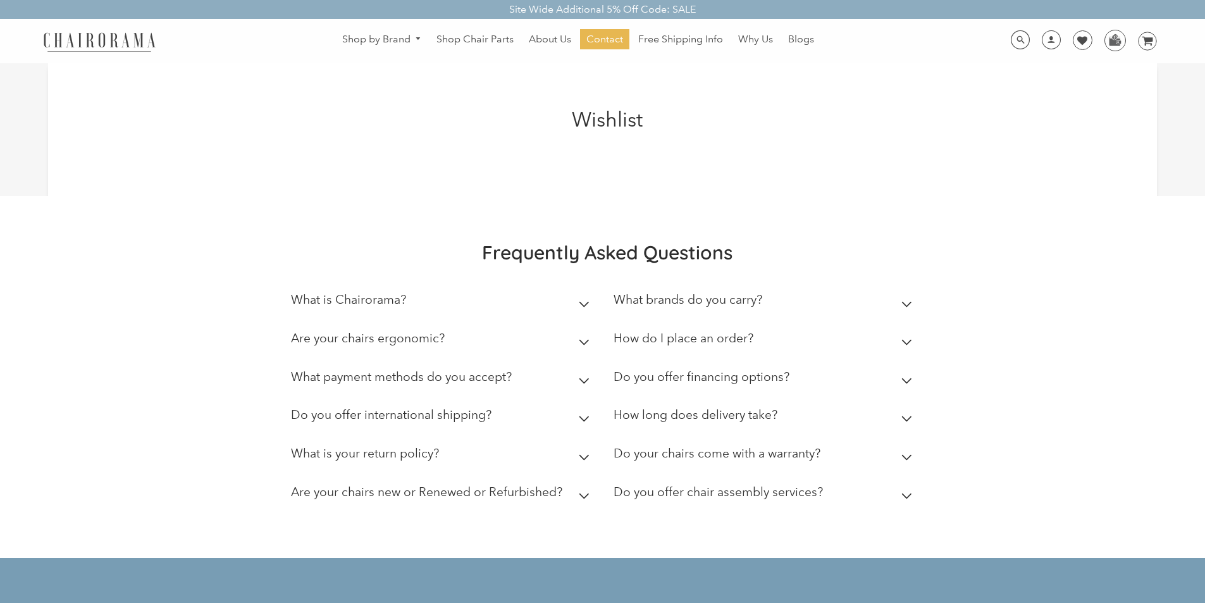 The width and height of the screenshot is (1205, 603). What do you see at coordinates (99, 41) in the screenshot?
I see `img: chairorama` at bounding box center [99, 41].